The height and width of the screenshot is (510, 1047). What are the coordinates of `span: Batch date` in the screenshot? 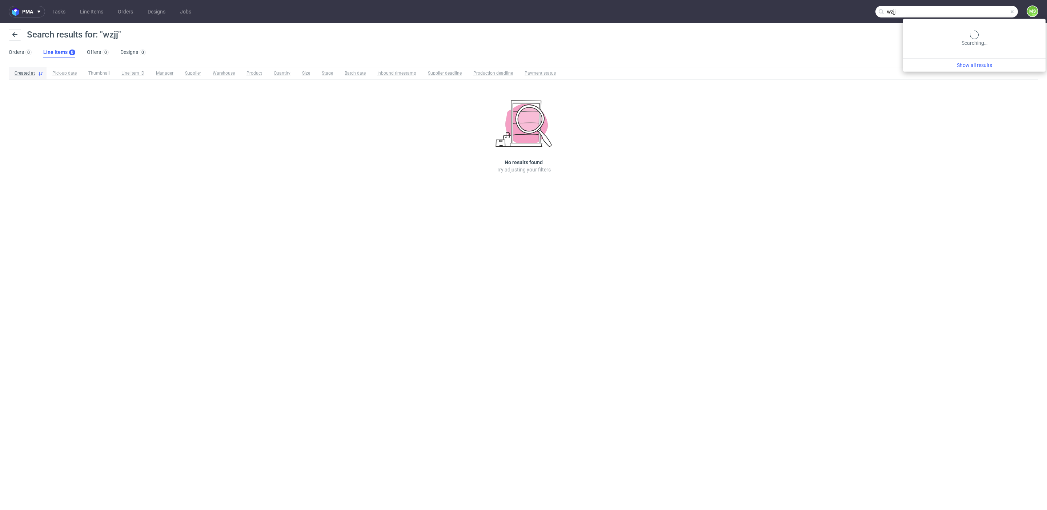 It's located at (355, 73).